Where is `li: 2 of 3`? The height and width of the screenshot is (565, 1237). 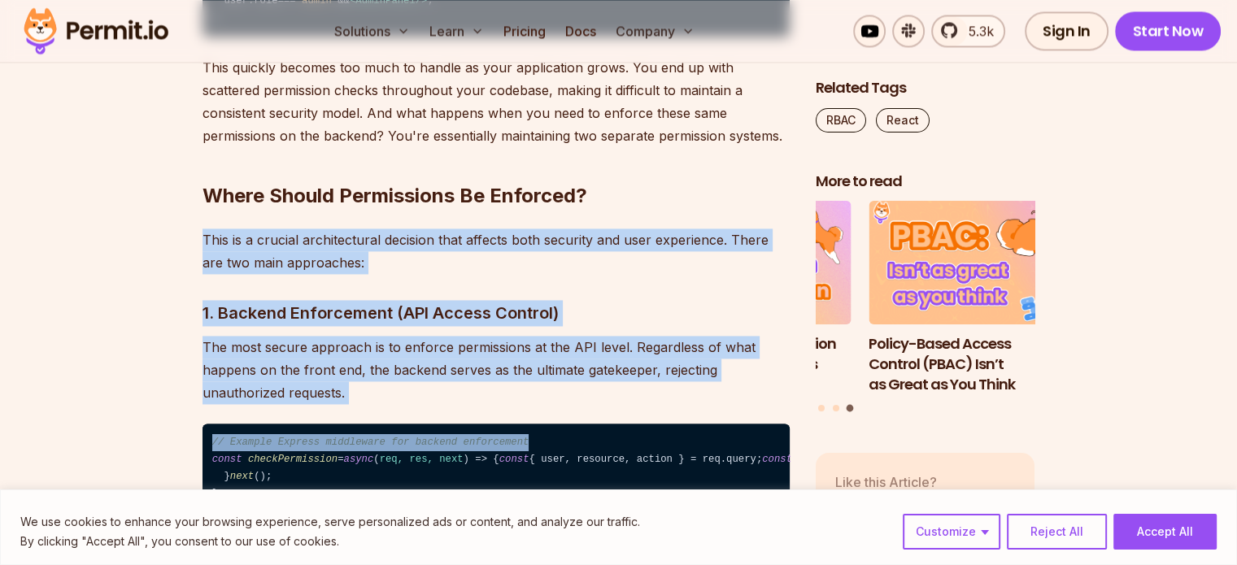 li: 2 of 3 is located at coordinates (741, 298).